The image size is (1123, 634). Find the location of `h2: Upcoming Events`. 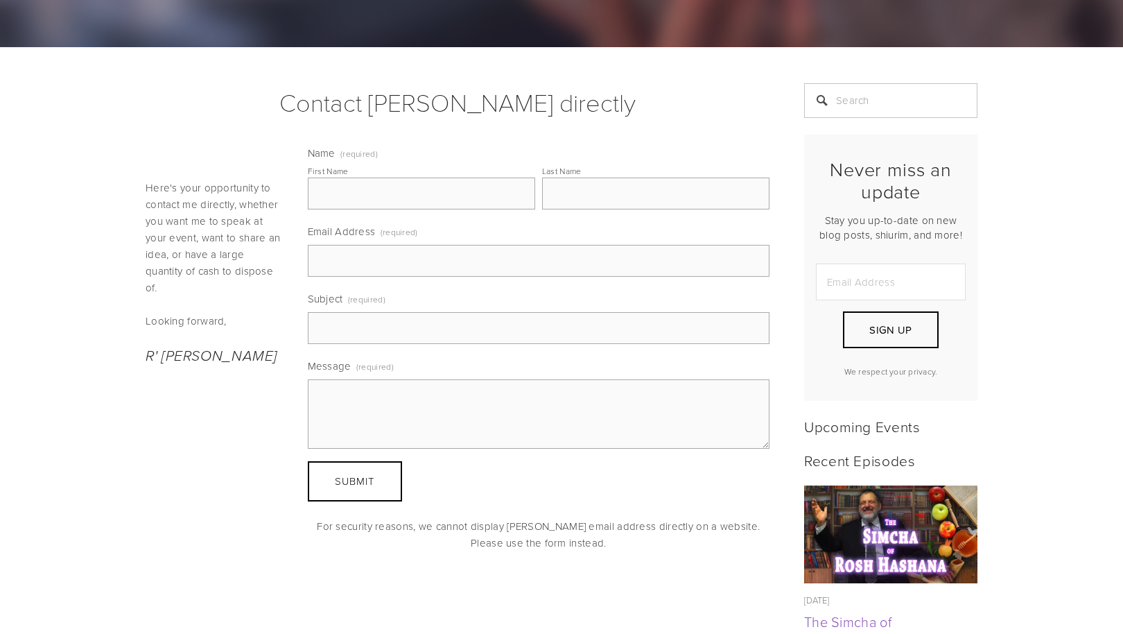

h2: Upcoming Events is located at coordinates (891, 426).